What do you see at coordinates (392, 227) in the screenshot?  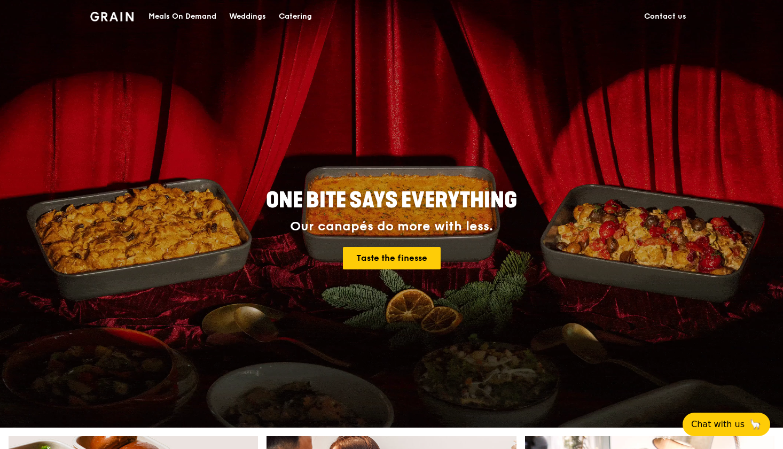 I see `div: Our canapés do more with less.` at bounding box center [392, 227].